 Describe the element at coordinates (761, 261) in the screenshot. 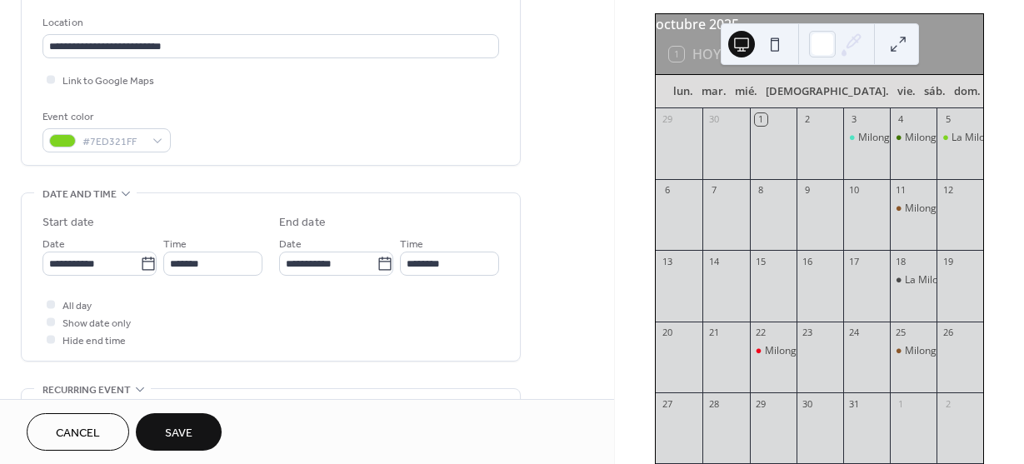

I see `div: 15` at that location.